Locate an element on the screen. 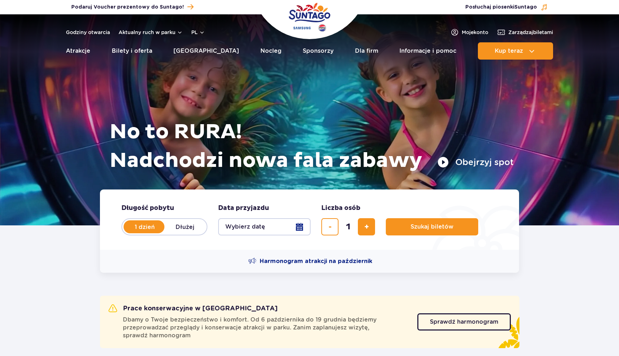 This screenshot has width=619, height=356. input: liczba biletów is located at coordinates (348, 227).